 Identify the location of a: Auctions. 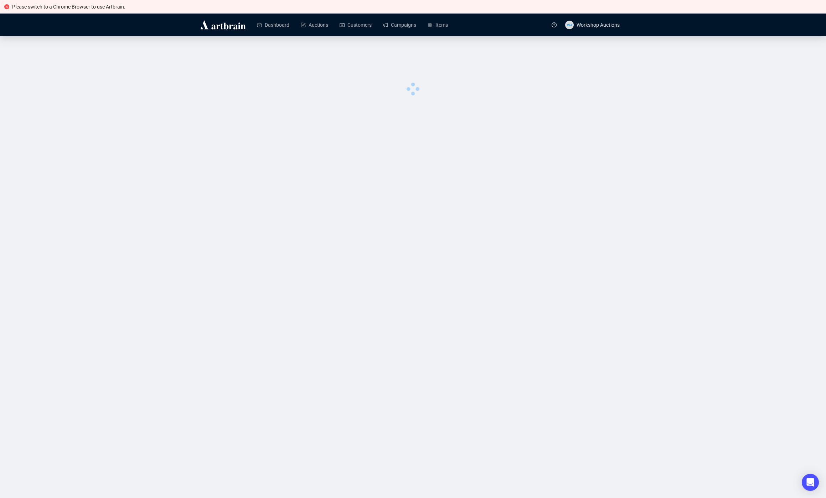
(314, 25).